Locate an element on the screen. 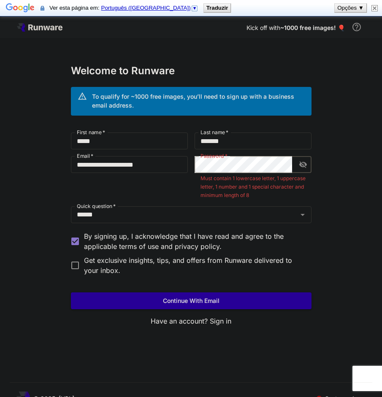  button: By signing up, I acknowledge that I have read and agree to the applicable and privacy policy. is located at coordinates (139, 246).